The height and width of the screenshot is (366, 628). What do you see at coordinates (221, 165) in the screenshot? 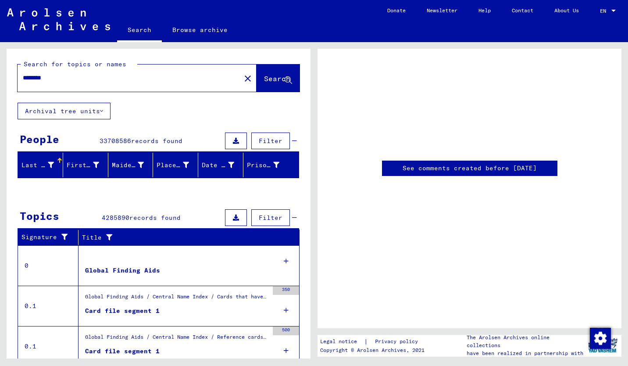
I see `mat-header-cell: Date of Birth` at bounding box center [221, 165].